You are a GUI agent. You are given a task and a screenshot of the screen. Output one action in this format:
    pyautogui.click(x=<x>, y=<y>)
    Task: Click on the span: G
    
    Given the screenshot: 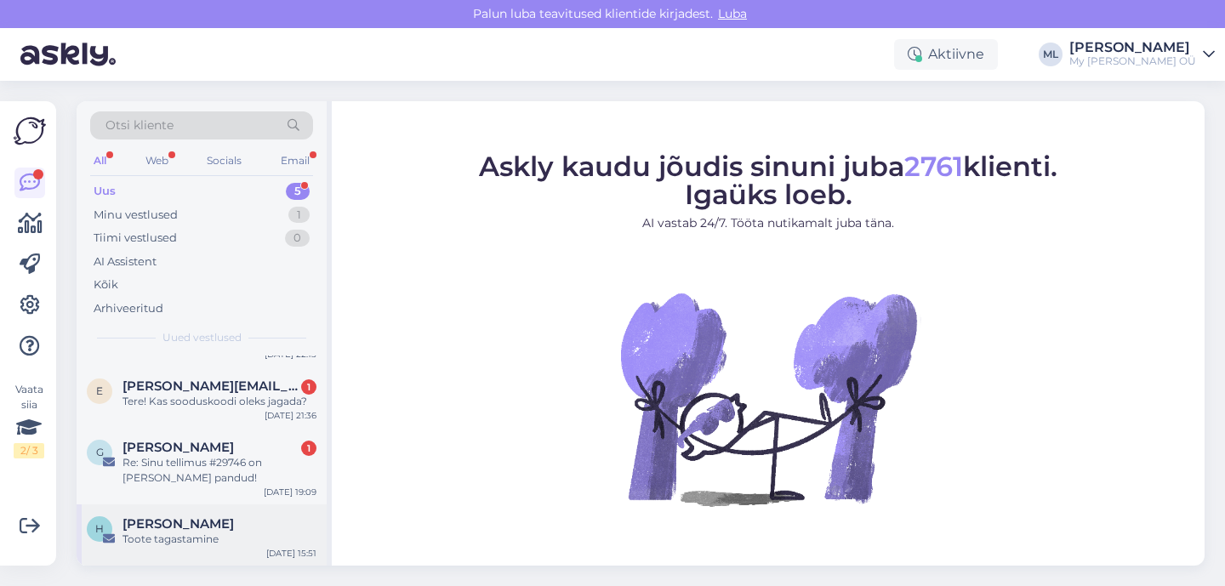 What is the action you would take?
    pyautogui.click(x=100, y=452)
    